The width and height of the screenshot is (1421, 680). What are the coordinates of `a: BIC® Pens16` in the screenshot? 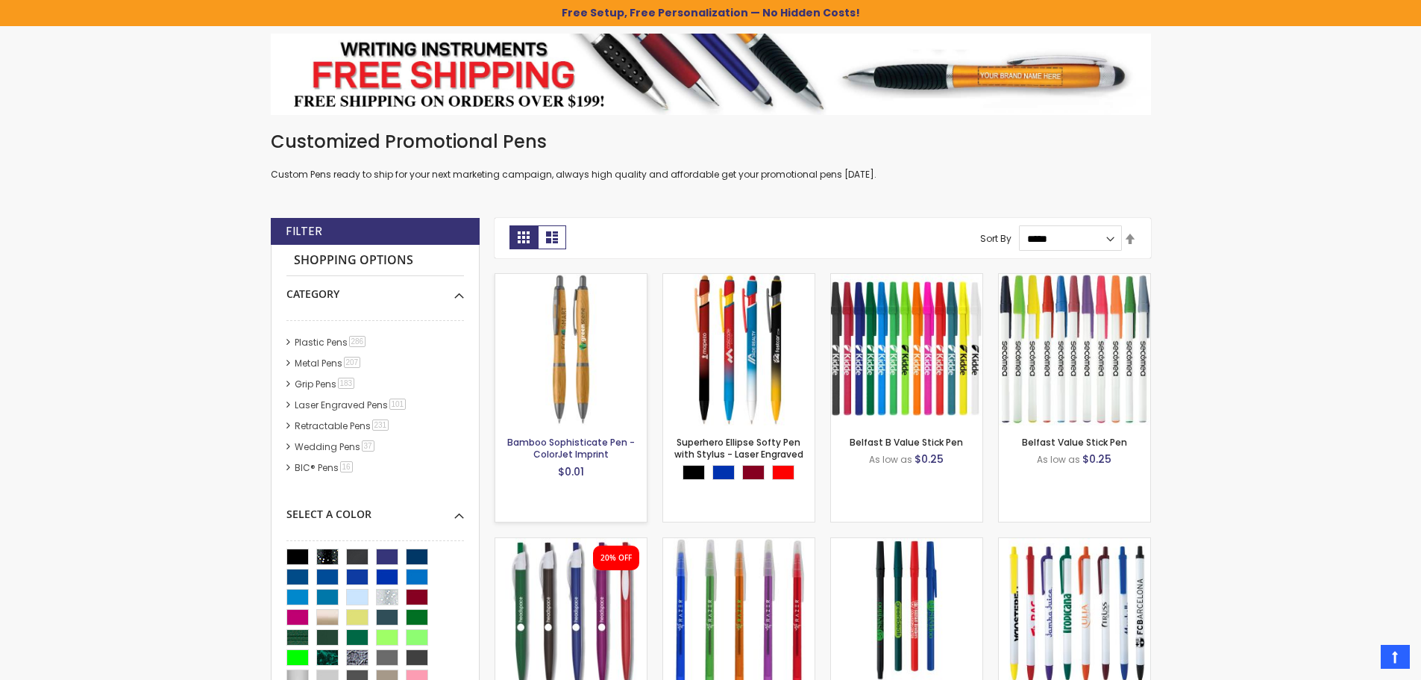 It's located at (325, 467).